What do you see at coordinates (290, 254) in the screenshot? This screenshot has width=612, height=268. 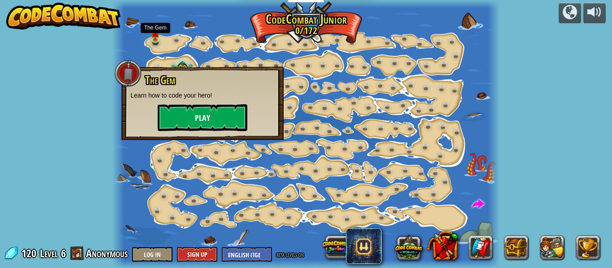 I see `span: beta levels on` at bounding box center [290, 254].